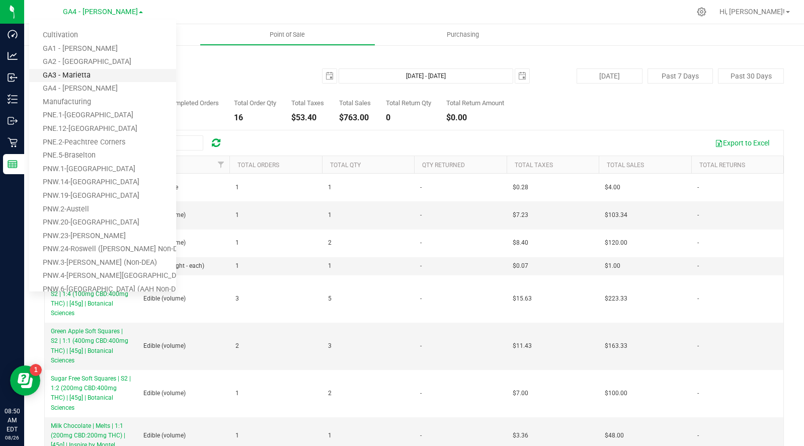  Describe the element at coordinates (612, 187) in the screenshot. I see `span: $4.00` at that location.